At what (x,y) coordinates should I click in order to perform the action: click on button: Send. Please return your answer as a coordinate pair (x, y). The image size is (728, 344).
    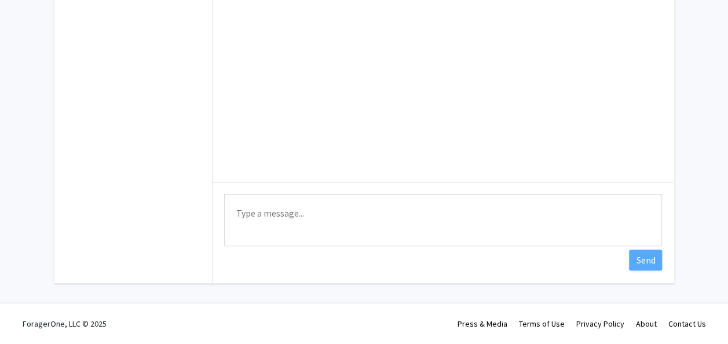
    Looking at the image, I should click on (645, 260).